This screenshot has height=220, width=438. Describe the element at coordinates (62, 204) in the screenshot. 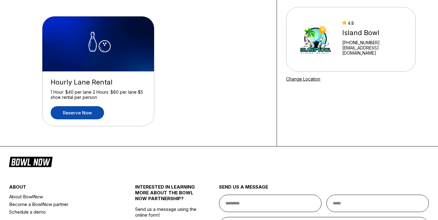

I see `a: Become a BowlNow partner` at that location.